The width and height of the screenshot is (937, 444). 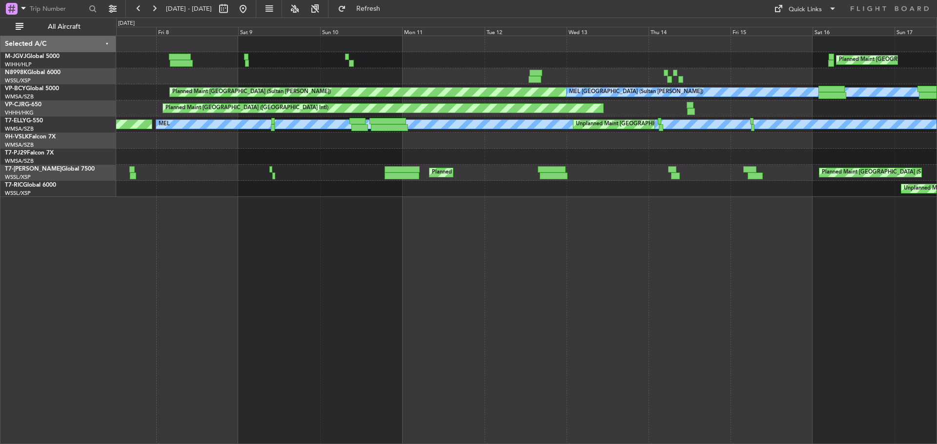 I want to click on a: T7-RICGlobal 6000, so click(x=30, y=185).